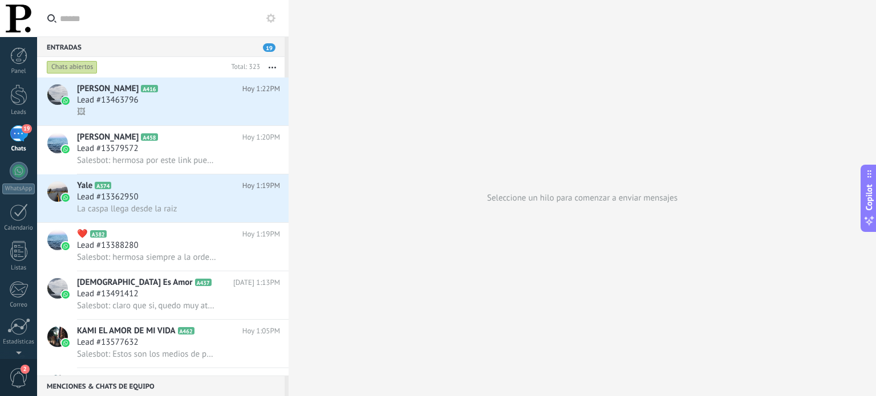  What do you see at coordinates (19, 149) in the screenshot?
I see `div: Chats` at bounding box center [19, 149].